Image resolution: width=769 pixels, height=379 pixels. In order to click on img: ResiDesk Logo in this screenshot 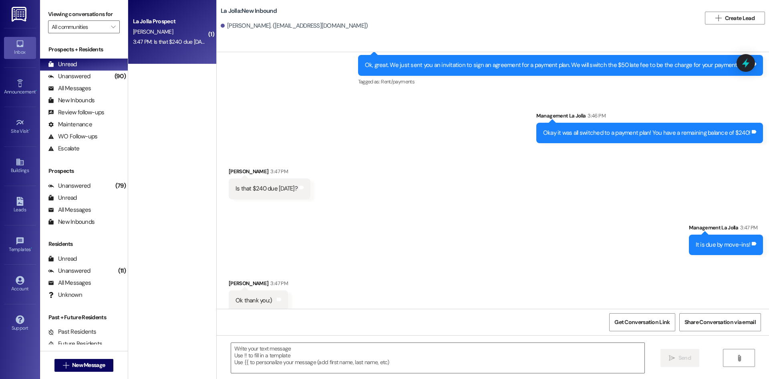, I will do `click(20, 14)`.